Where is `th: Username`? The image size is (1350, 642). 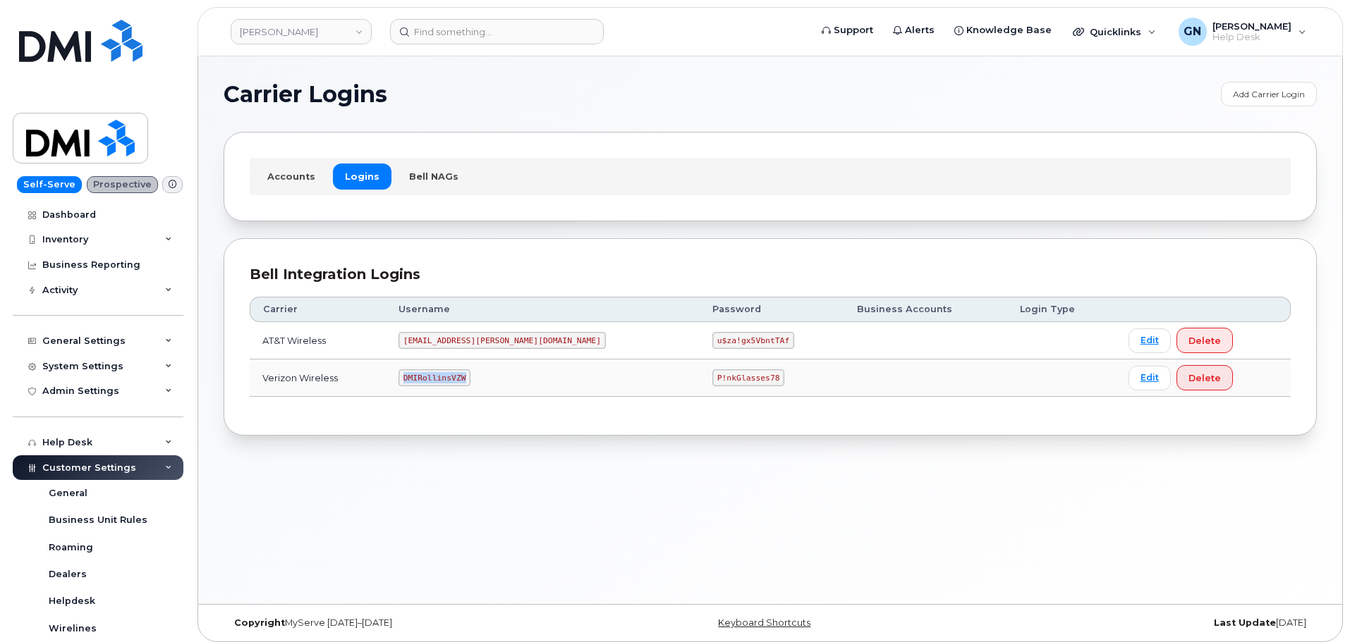
th: Username is located at coordinates (542, 310).